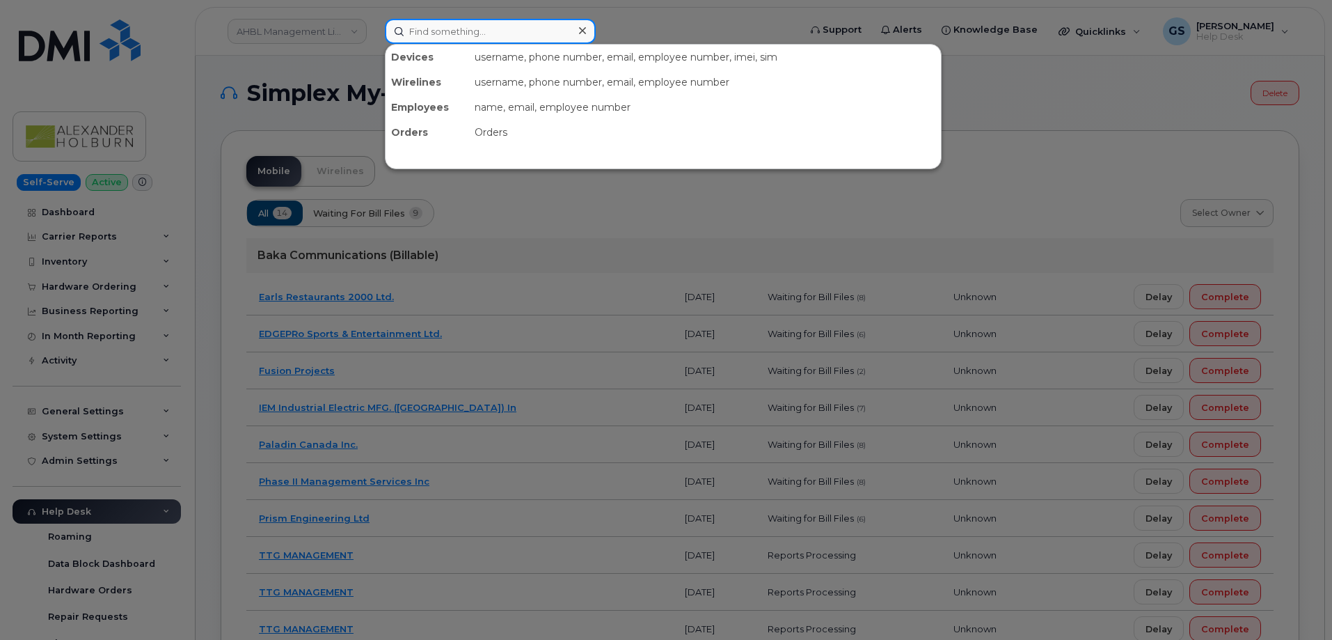 The height and width of the screenshot is (640, 1332). I want to click on div: name, email, employee number, so click(705, 107).